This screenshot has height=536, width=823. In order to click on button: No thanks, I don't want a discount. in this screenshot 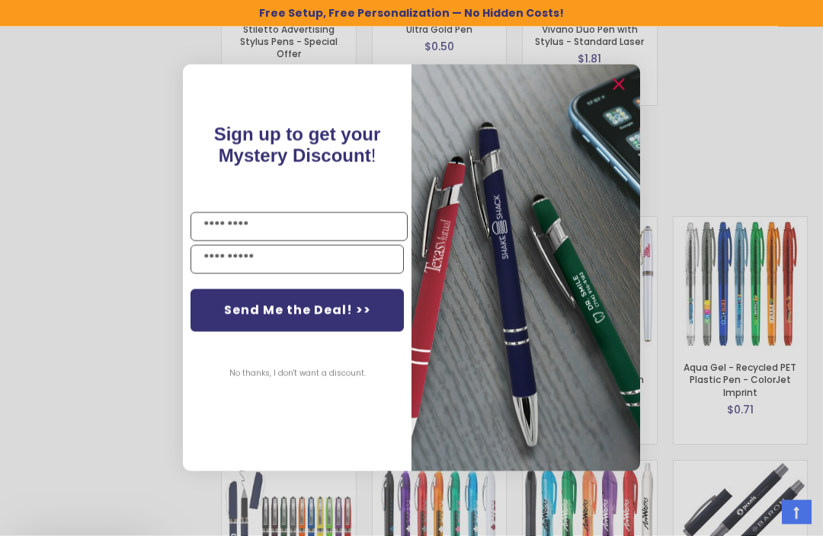, I will do `click(297, 374)`.